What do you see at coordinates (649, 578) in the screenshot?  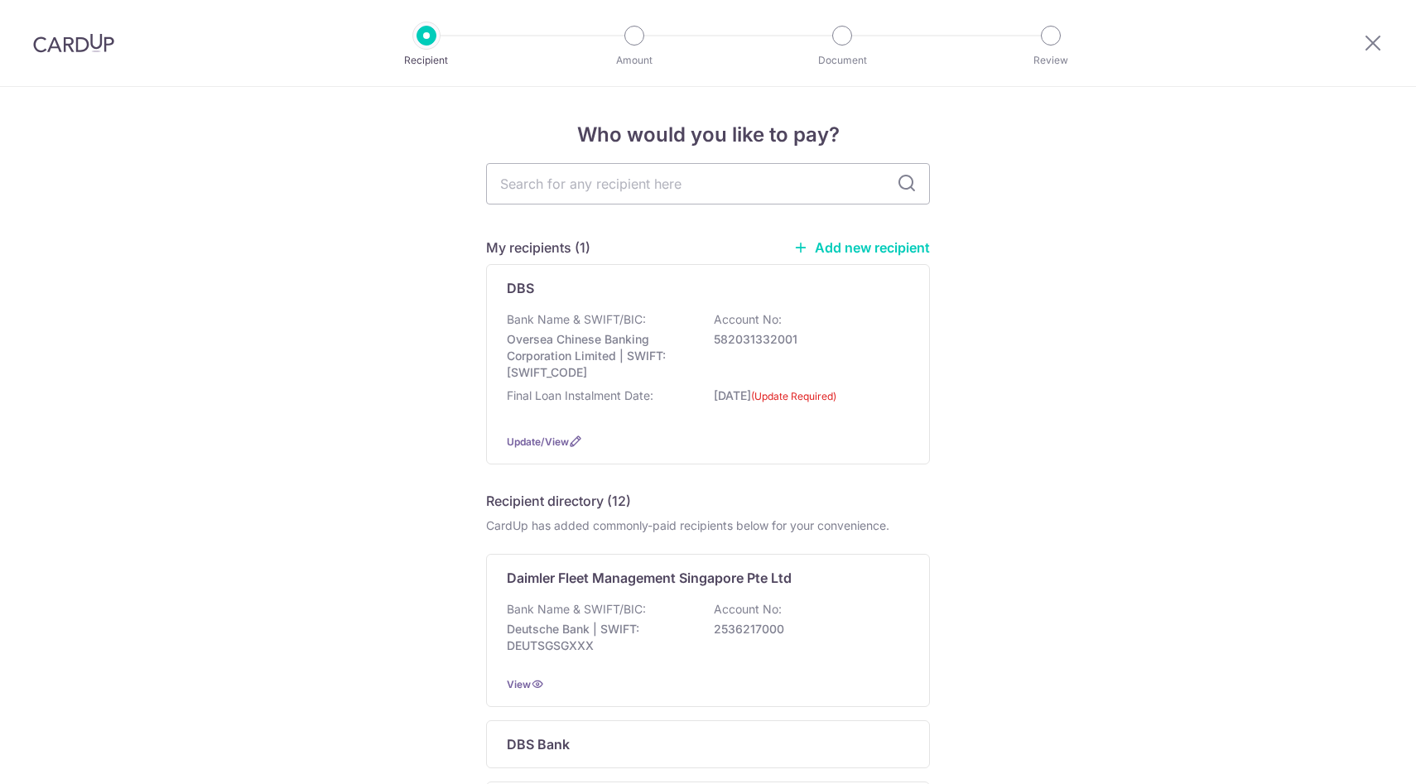 I see `p: Daimler Fleet Management Singapore Pte Ltd` at bounding box center [649, 578].